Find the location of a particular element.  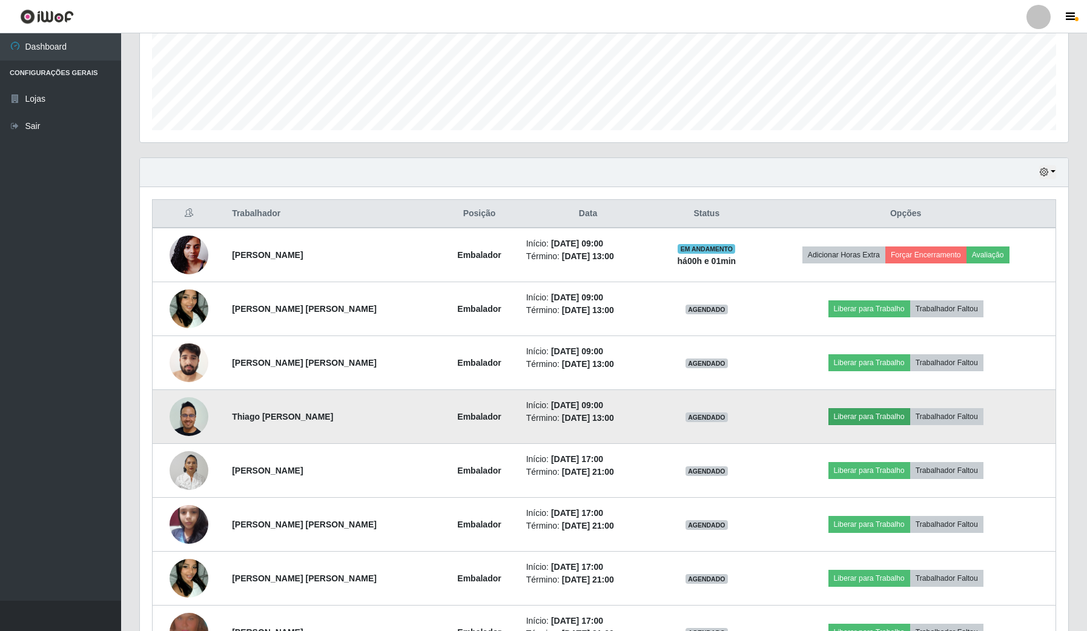

img: 1690803599468.jpeg is located at coordinates (189, 254).